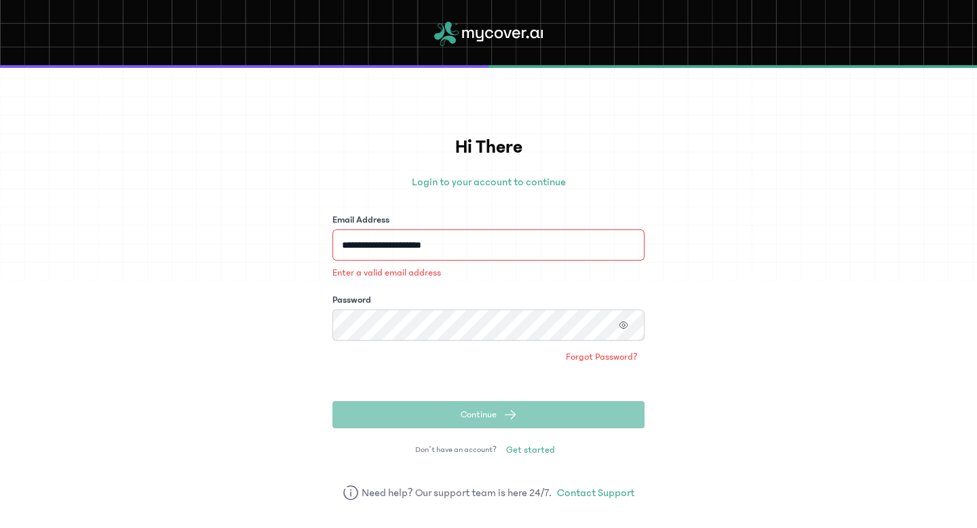 The width and height of the screenshot is (977, 528). What do you see at coordinates (457, 493) in the screenshot?
I see `span: Need help? Our support team is here 24/7.` at bounding box center [457, 493].